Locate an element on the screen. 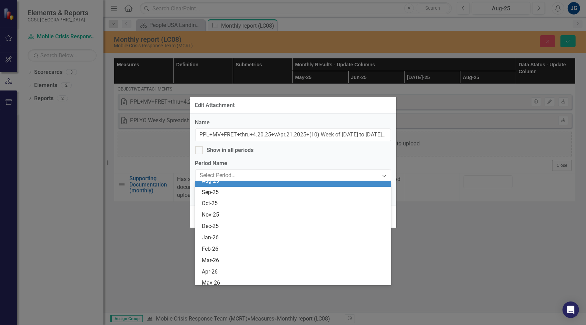  input: Name is located at coordinates (293, 134).